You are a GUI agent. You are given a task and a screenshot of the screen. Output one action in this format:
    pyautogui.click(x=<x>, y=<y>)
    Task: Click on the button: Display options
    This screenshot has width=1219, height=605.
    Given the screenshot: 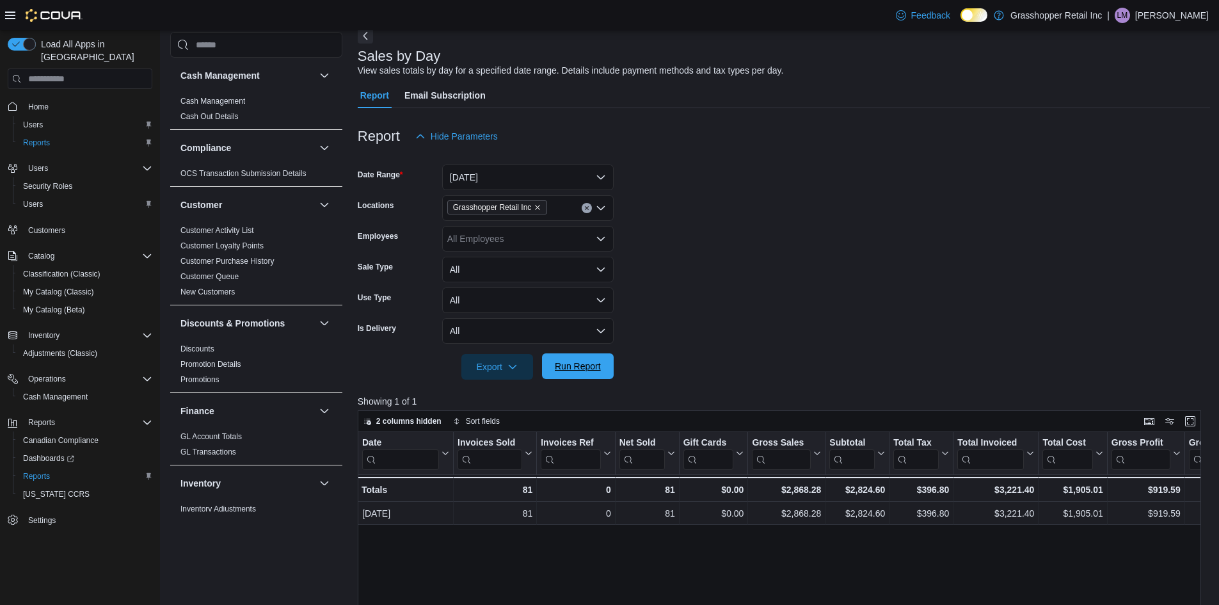 What is the action you would take?
    pyautogui.click(x=1170, y=421)
    